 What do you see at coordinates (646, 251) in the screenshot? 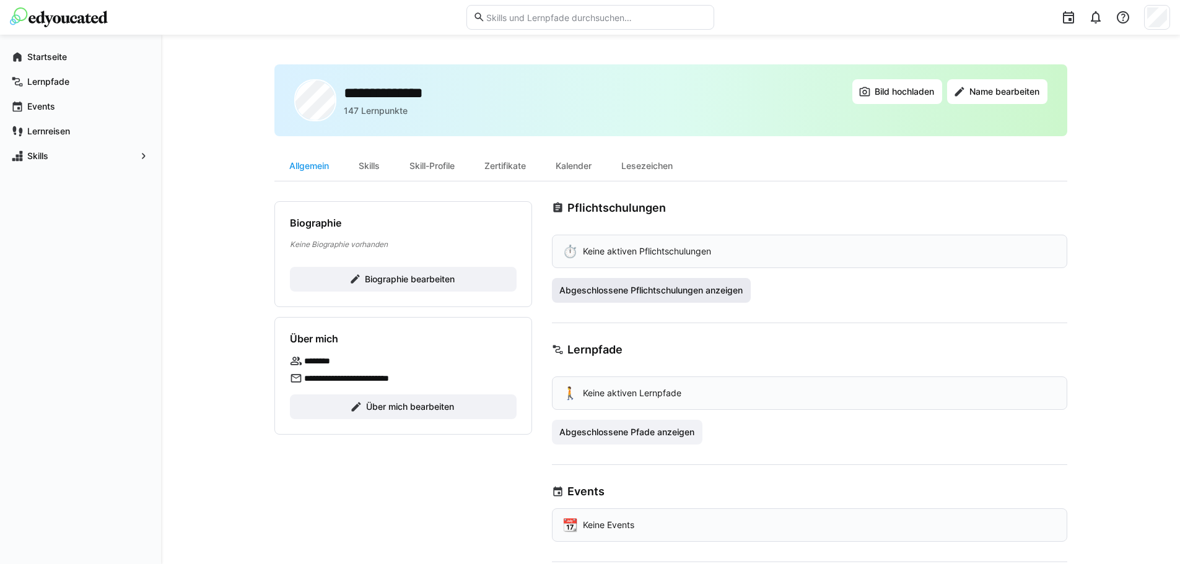
I see `p: Keine aktiven Pflichtschulungen` at bounding box center [646, 251].